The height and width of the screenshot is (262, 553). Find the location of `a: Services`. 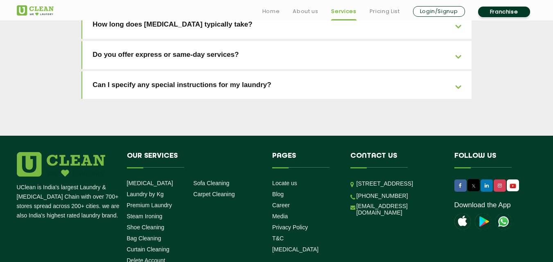

a: Services is located at coordinates (343, 11).